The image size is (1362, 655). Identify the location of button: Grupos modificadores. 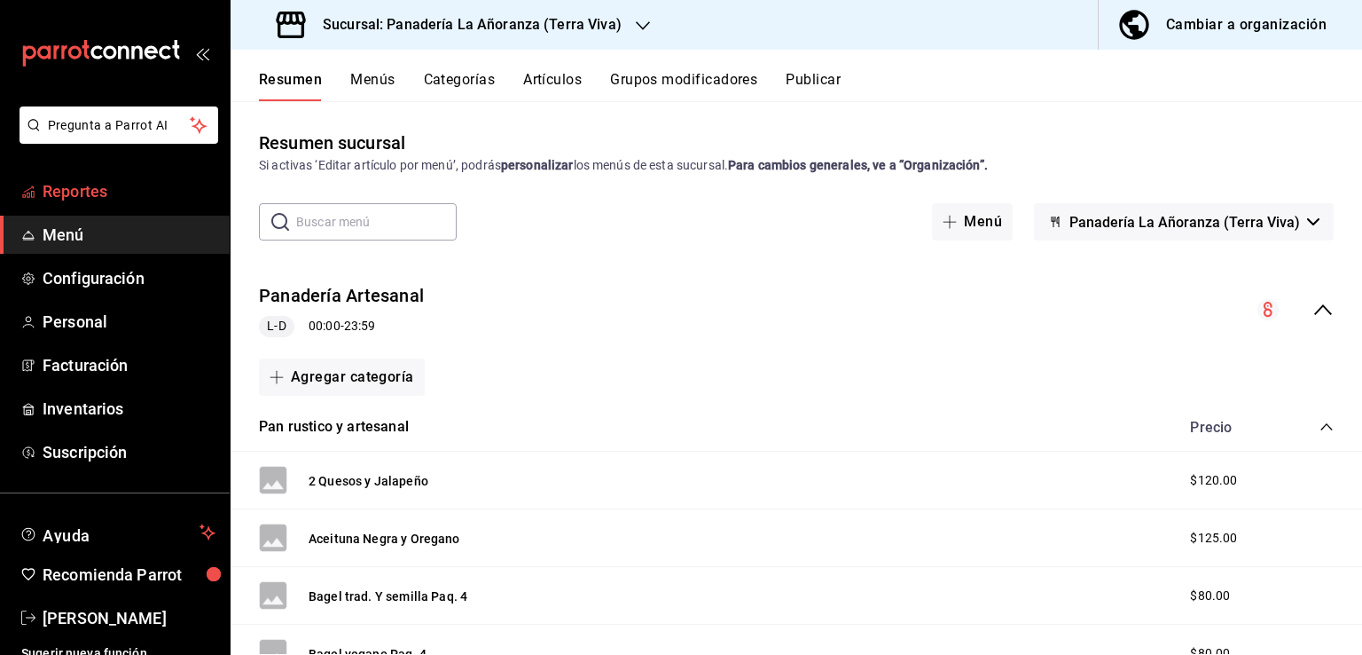
(684, 86).